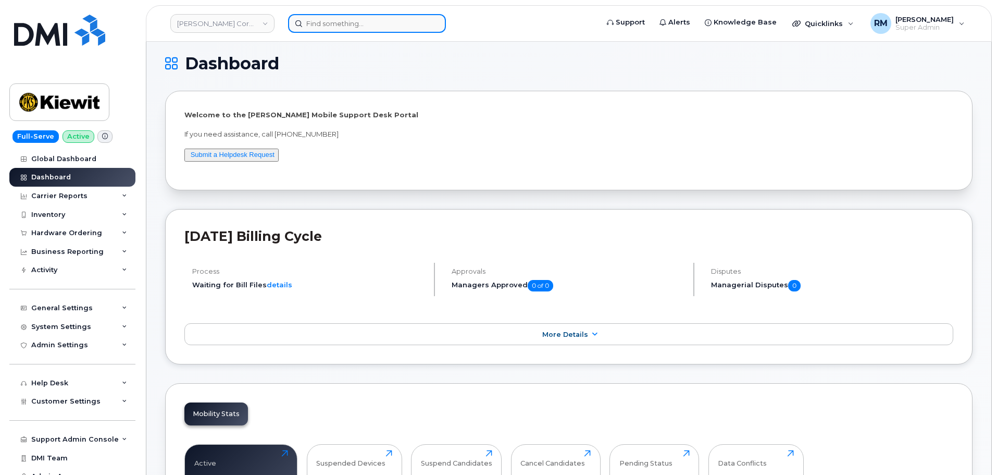  I want to click on div: Suspend Candidates, so click(456, 458).